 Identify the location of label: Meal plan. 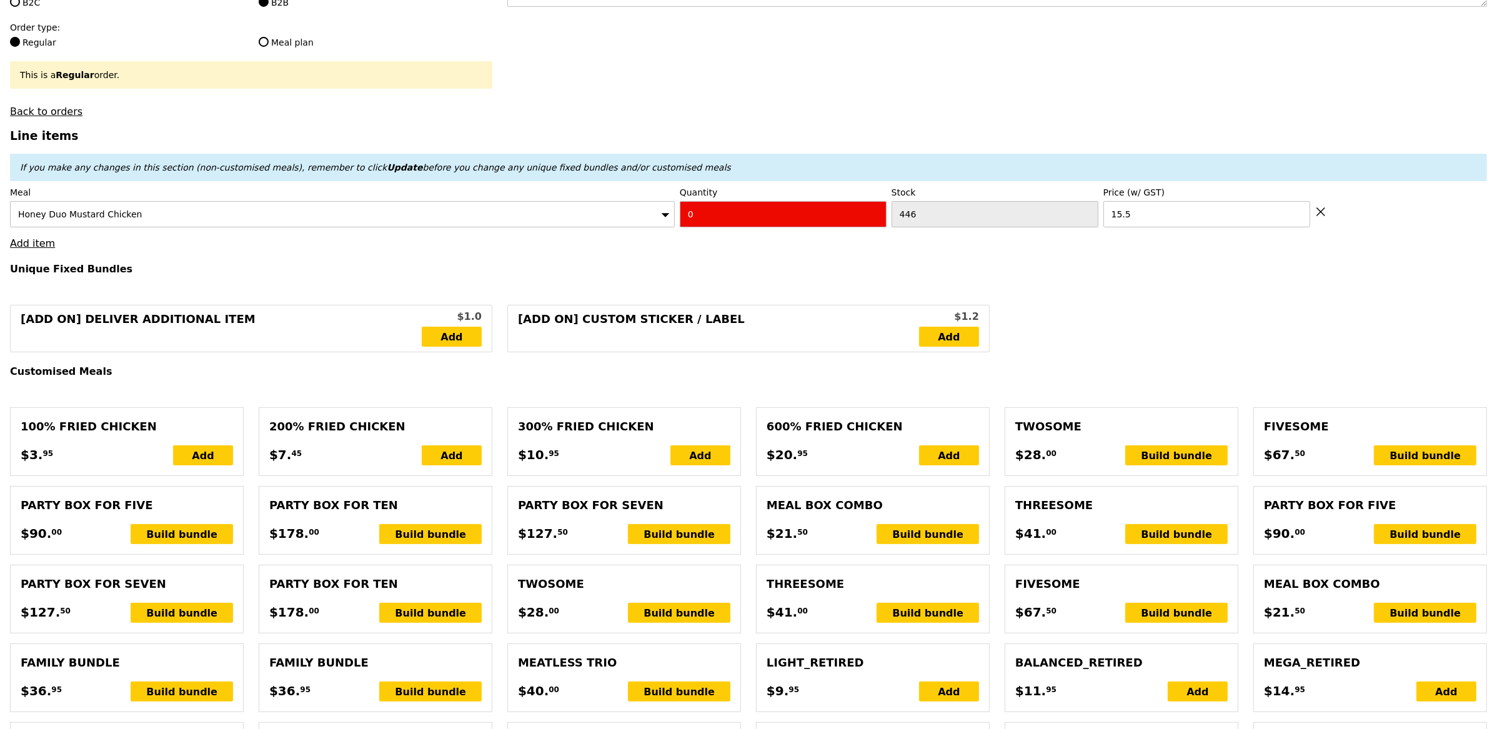
(376, 42).